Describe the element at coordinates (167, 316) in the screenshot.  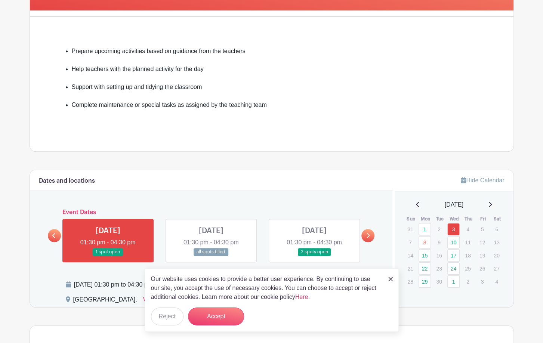
I see `button: Reject` at that location.